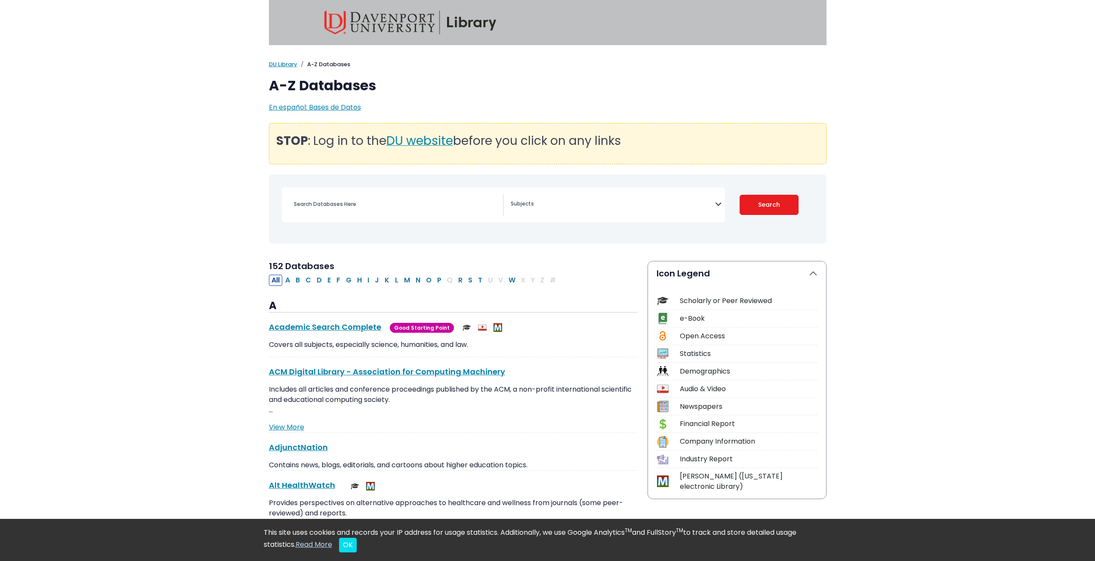 This screenshot has height=561, width=1095. I want to click on a: ACM Digital Library - Association for Computing Machinery, so click(387, 372).